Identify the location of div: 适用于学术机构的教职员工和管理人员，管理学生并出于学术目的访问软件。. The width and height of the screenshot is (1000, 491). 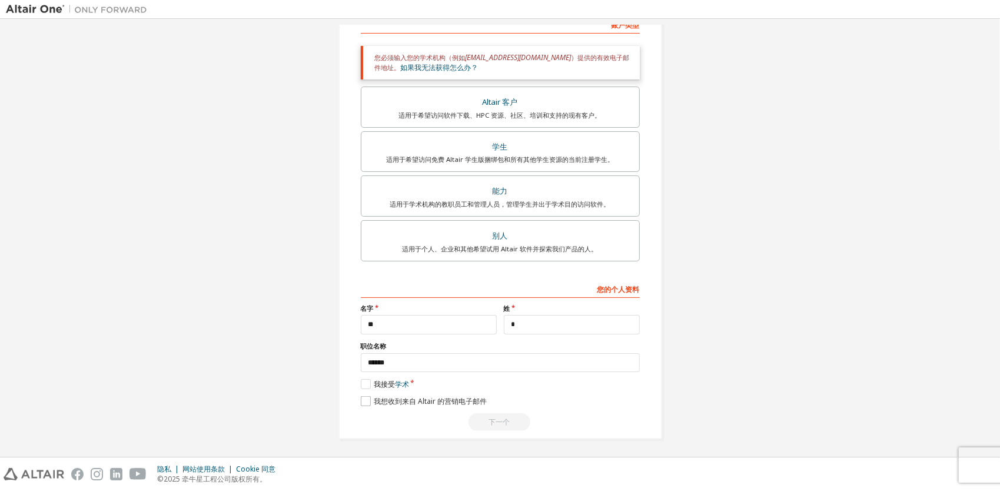
(500, 204).